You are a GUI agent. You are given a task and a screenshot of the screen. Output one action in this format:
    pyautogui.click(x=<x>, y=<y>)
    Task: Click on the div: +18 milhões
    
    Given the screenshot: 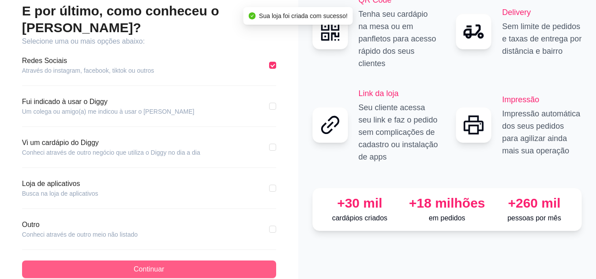 What is the action you would take?
    pyautogui.click(x=447, y=203)
    